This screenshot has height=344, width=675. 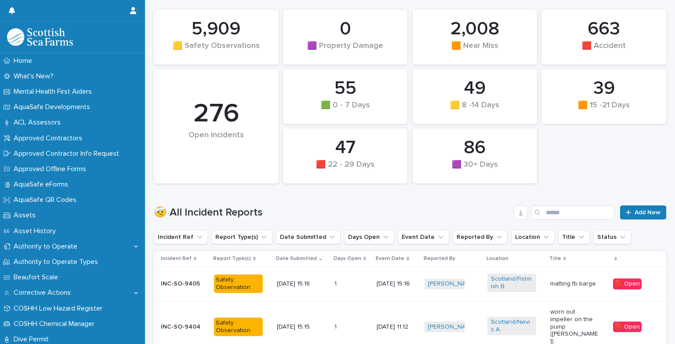 I want to click on button: Title, so click(x=574, y=237).